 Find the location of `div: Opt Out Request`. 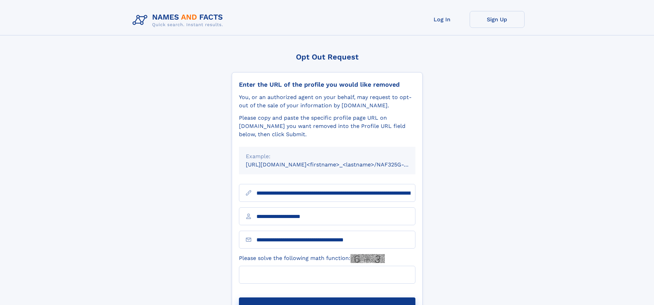

div: Opt Out Request is located at coordinates (327, 57).